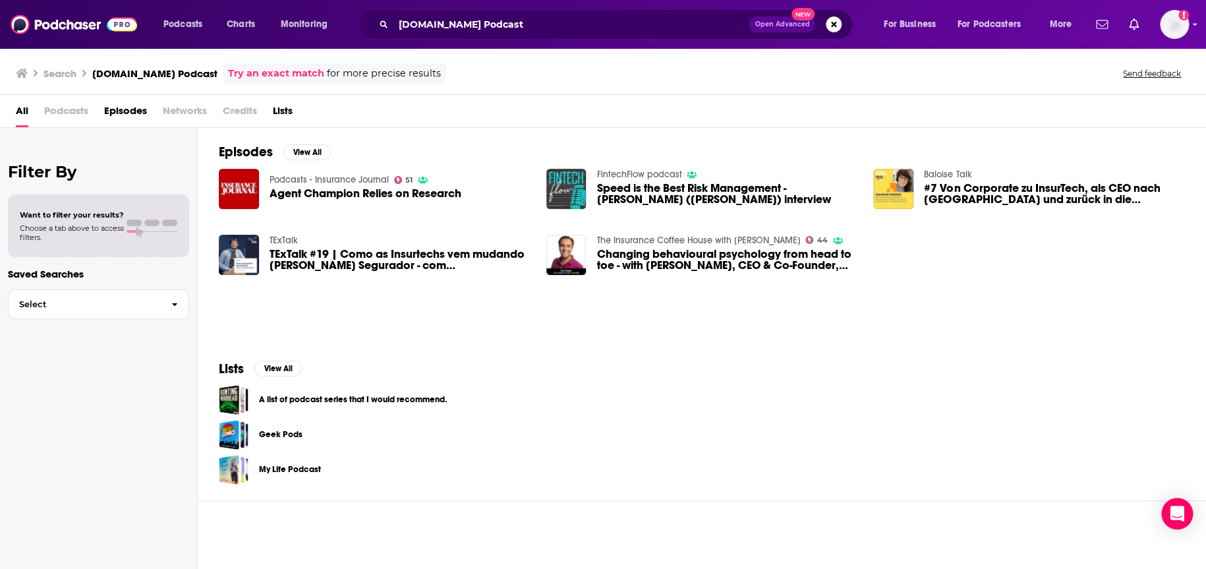 Image resolution: width=1206 pixels, height=569 pixels. Describe the element at coordinates (365, 193) in the screenshot. I see `span: Agent Champion Relies on Research` at that location.